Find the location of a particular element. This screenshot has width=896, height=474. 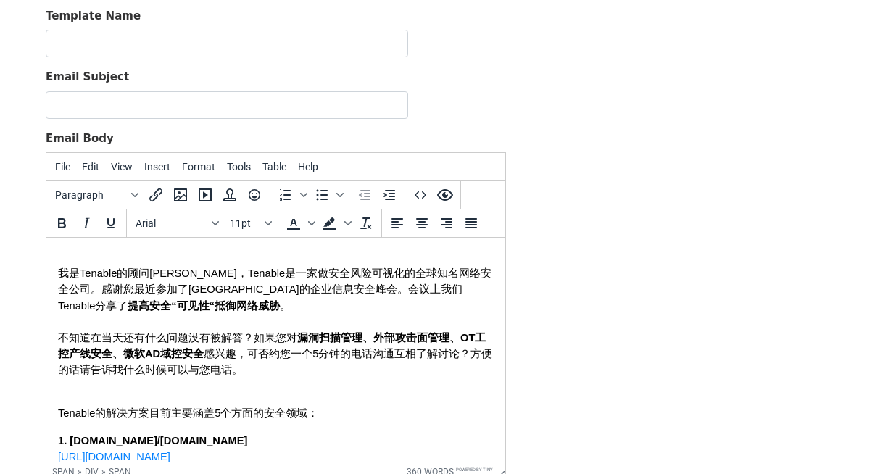

label: Email Subject is located at coordinates (87, 77).